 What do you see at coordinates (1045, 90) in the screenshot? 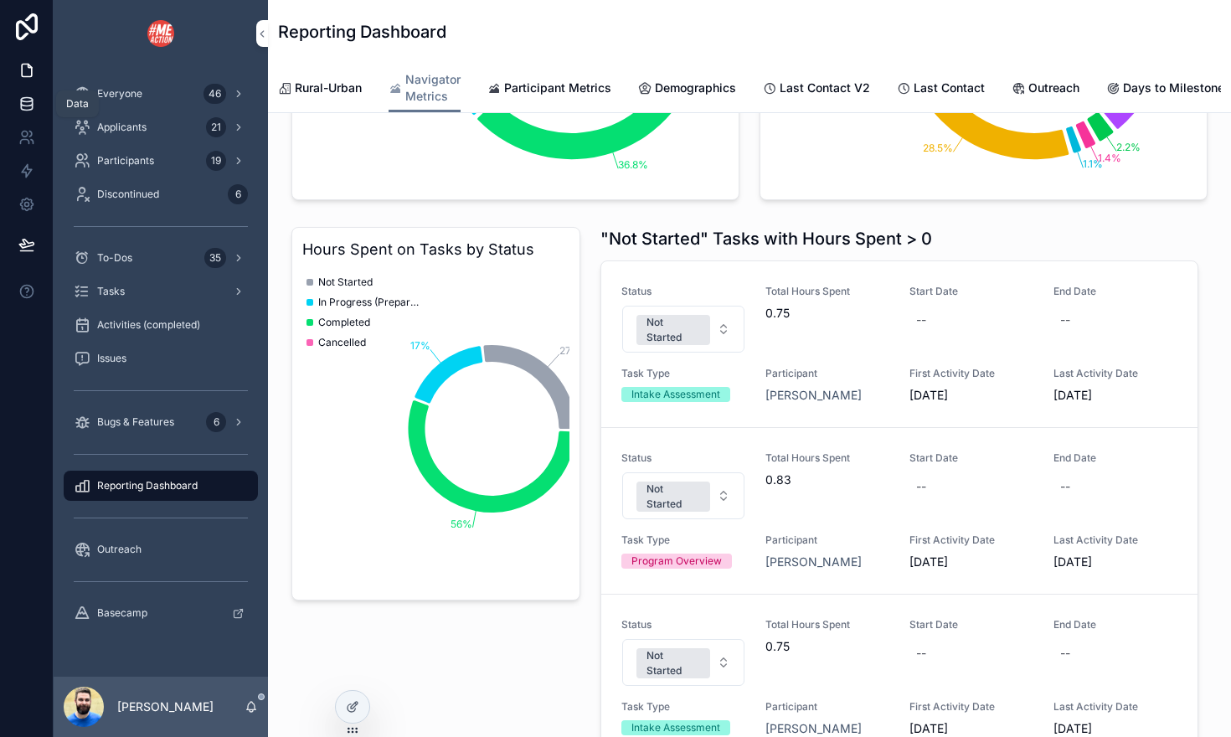
I see `a: Outreach` at bounding box center [1045, 90].